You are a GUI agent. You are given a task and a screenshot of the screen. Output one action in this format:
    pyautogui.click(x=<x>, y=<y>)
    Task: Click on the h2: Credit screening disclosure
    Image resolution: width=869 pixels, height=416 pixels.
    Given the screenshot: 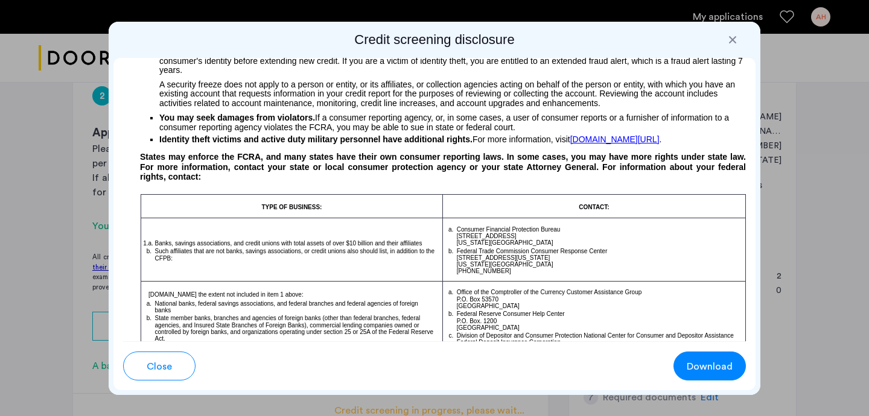 What is the action you would take?
    pyautogui.click(x=434, y=40)
    